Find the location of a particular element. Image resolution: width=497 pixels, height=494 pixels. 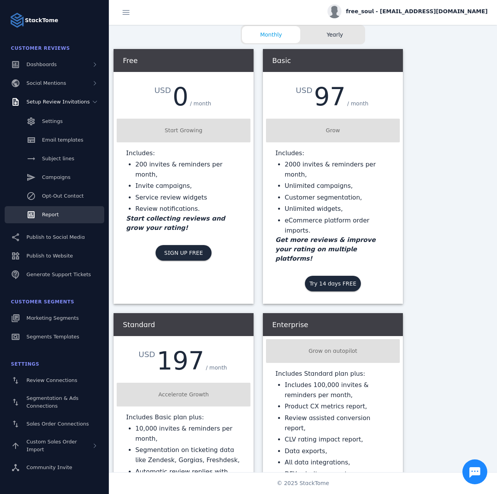

li: Automatic review replies with ChatGPT AI, is located at coordinates (188, 477).